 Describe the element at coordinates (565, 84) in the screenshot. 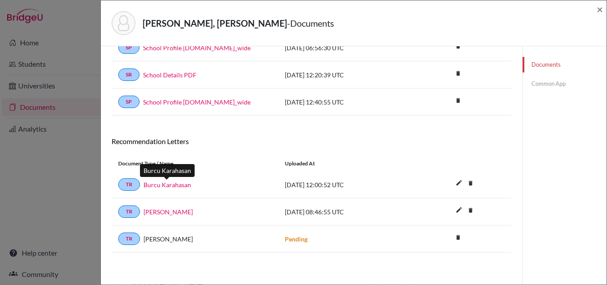

I see `a: Common App` at that location.